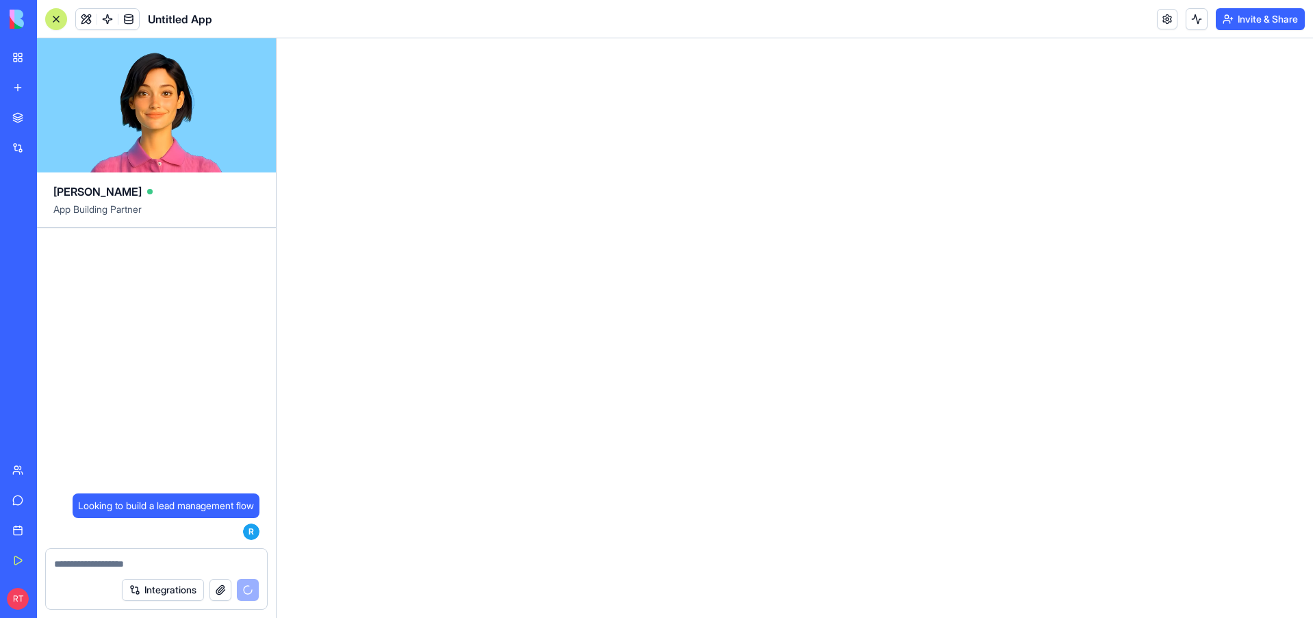 This screenshot has height=618, width=1313. I want to click on button: Integrations, so click(163, 590).